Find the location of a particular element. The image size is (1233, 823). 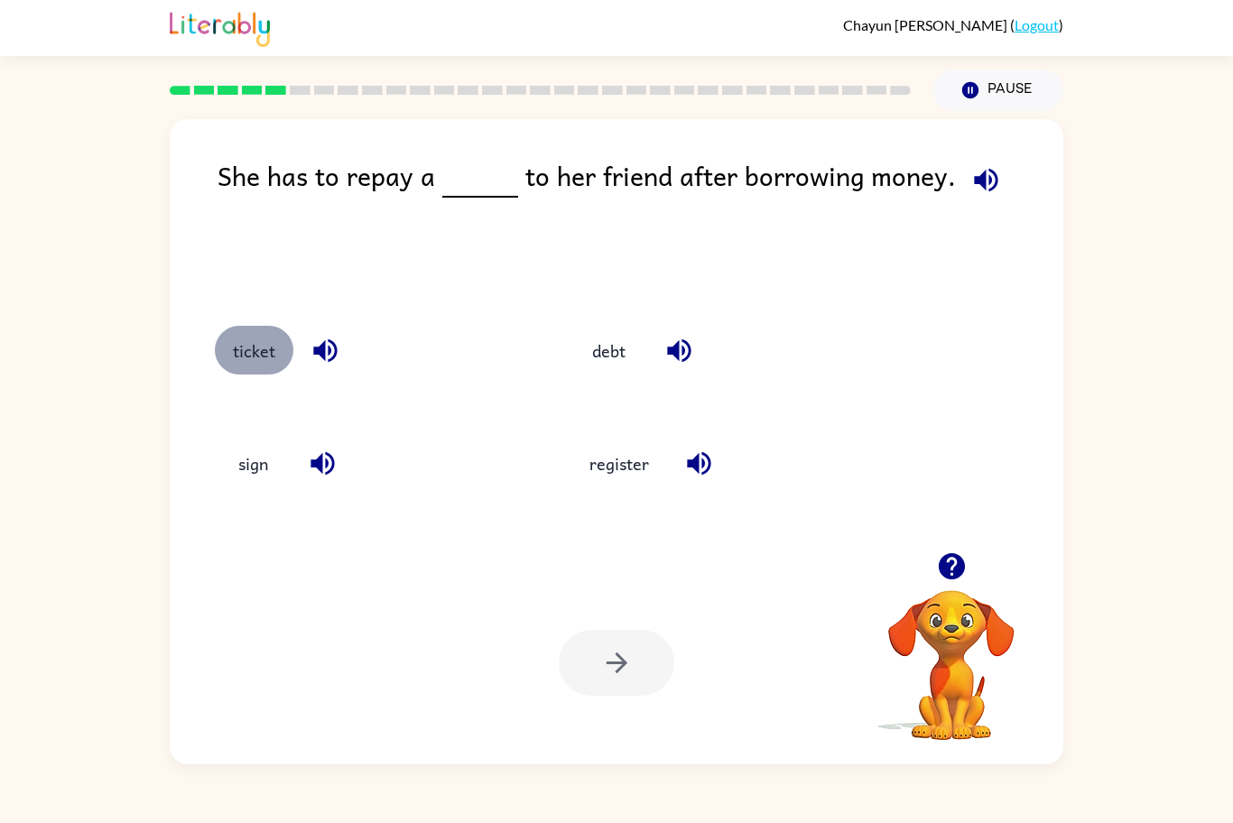

button: sign is located at coordinates (253, 463).